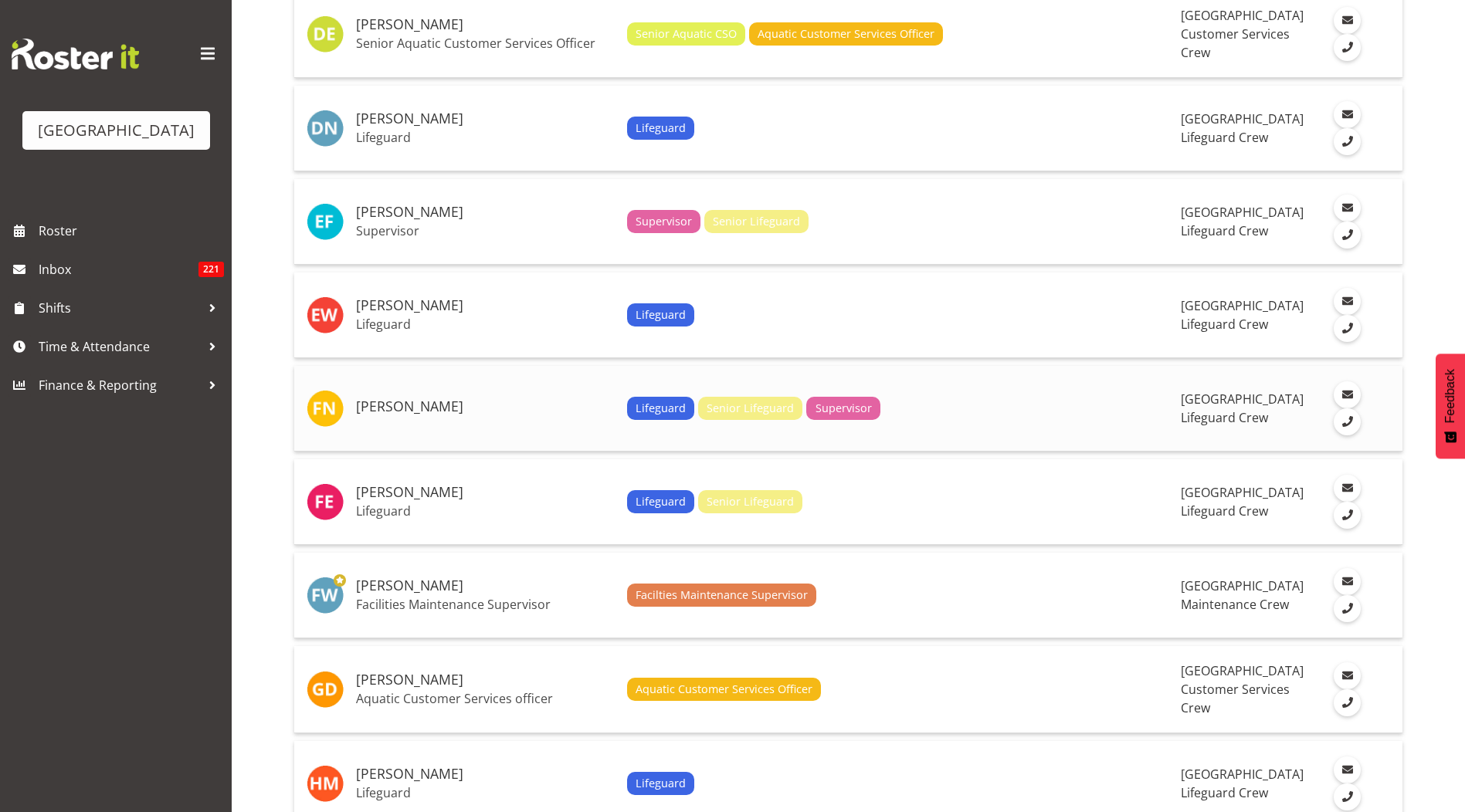 The width and height of the screenshot is (1465, 812). Describe the element at coordinates (325, 222) in the screenshot. I see `img: earl-foran11054.jpg` at that location.